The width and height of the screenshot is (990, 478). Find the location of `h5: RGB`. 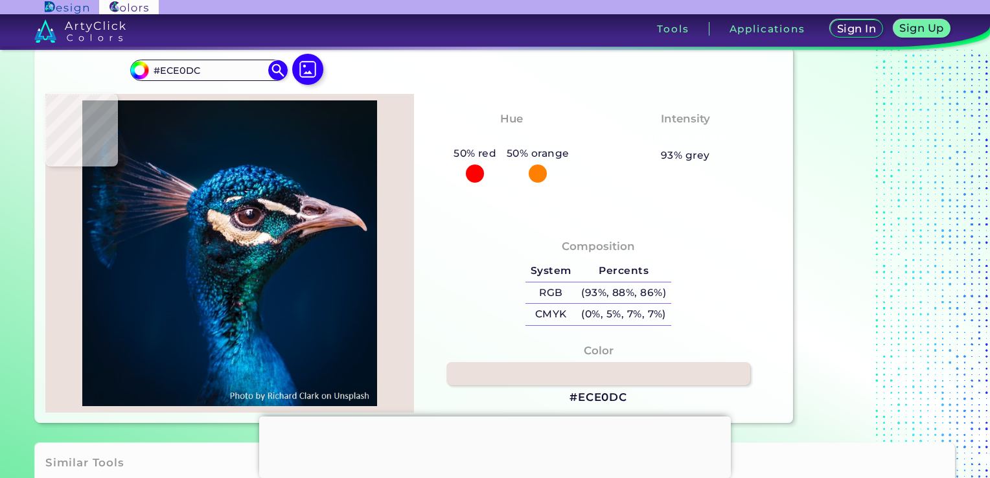

h5: RGB is located at coordinates (551, 293).